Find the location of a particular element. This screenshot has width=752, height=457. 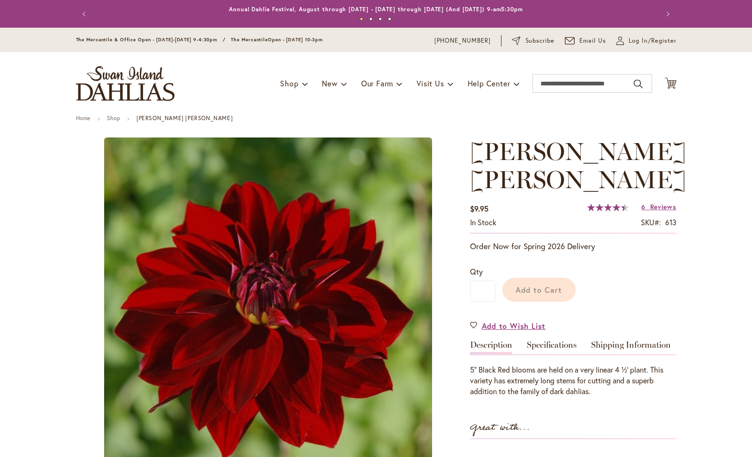

a: Specifications is located at coordinates (552, 347).